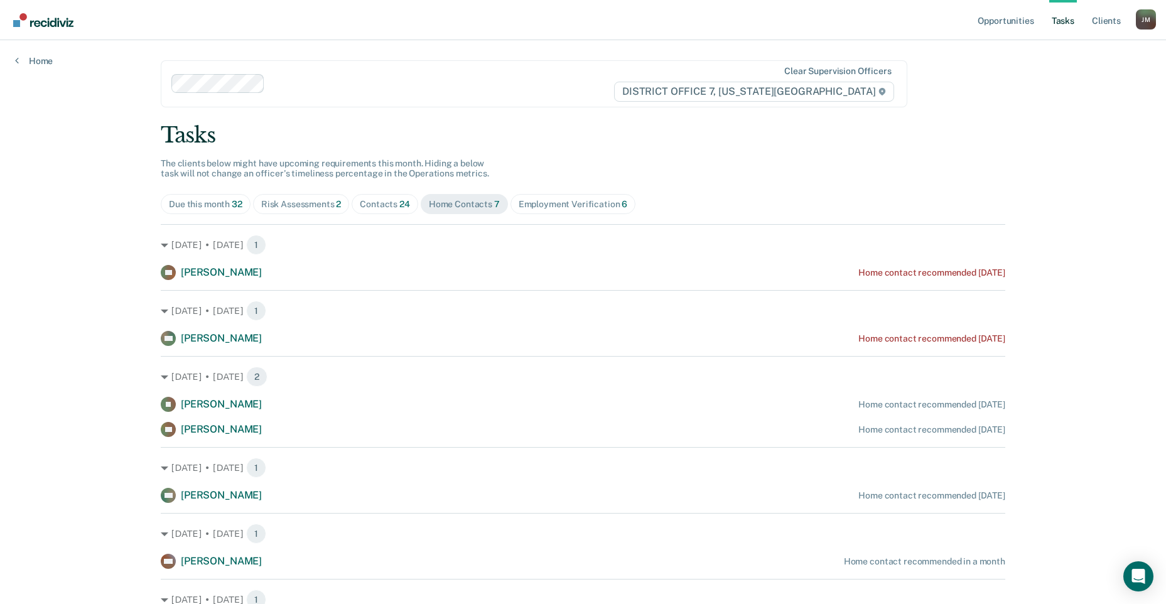 This screenshot has height=604, width=1166. I want to click on img: Recidiviz, so click(43, 20).